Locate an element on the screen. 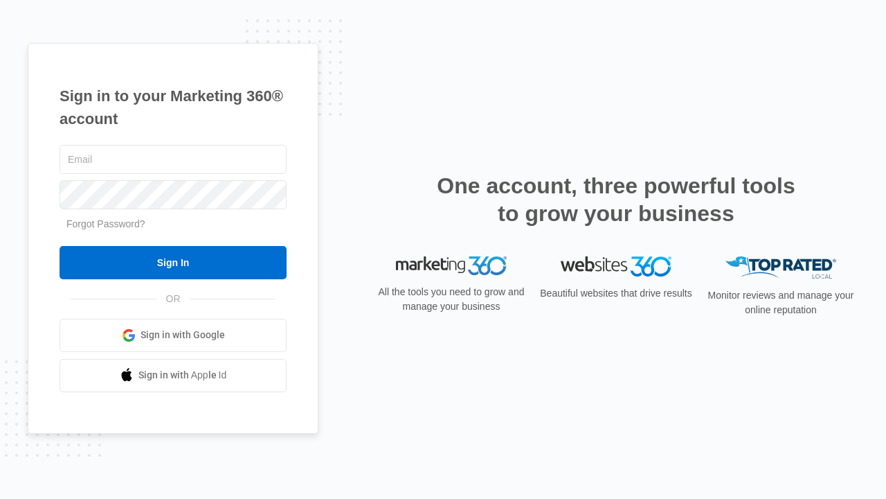  p: Monitor reviews and manage your online reputation is located at coordinates (781, 303).